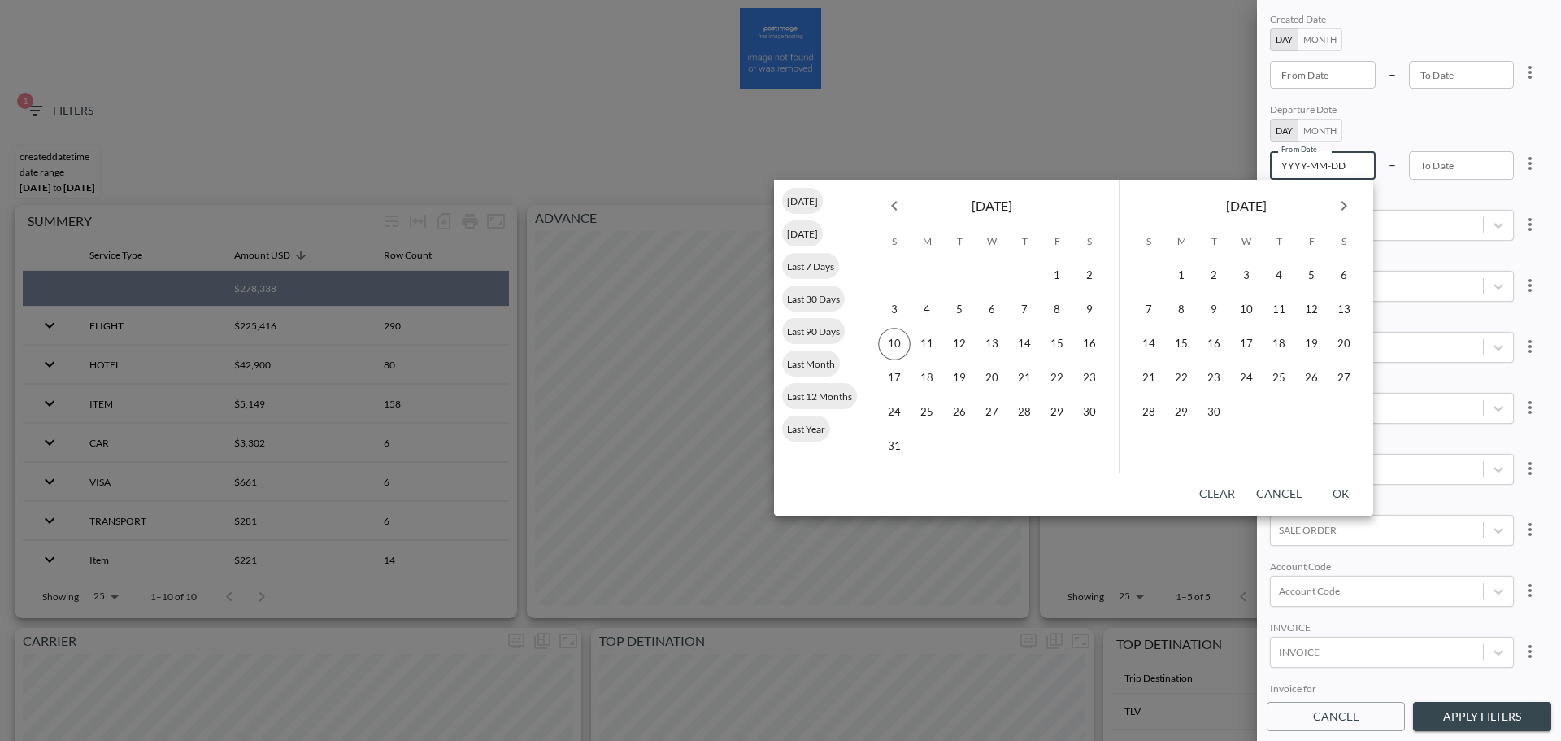 The width and height of the screenshot is (1561, 741). I want to click on div: Departure Date, so click(1392, 111).